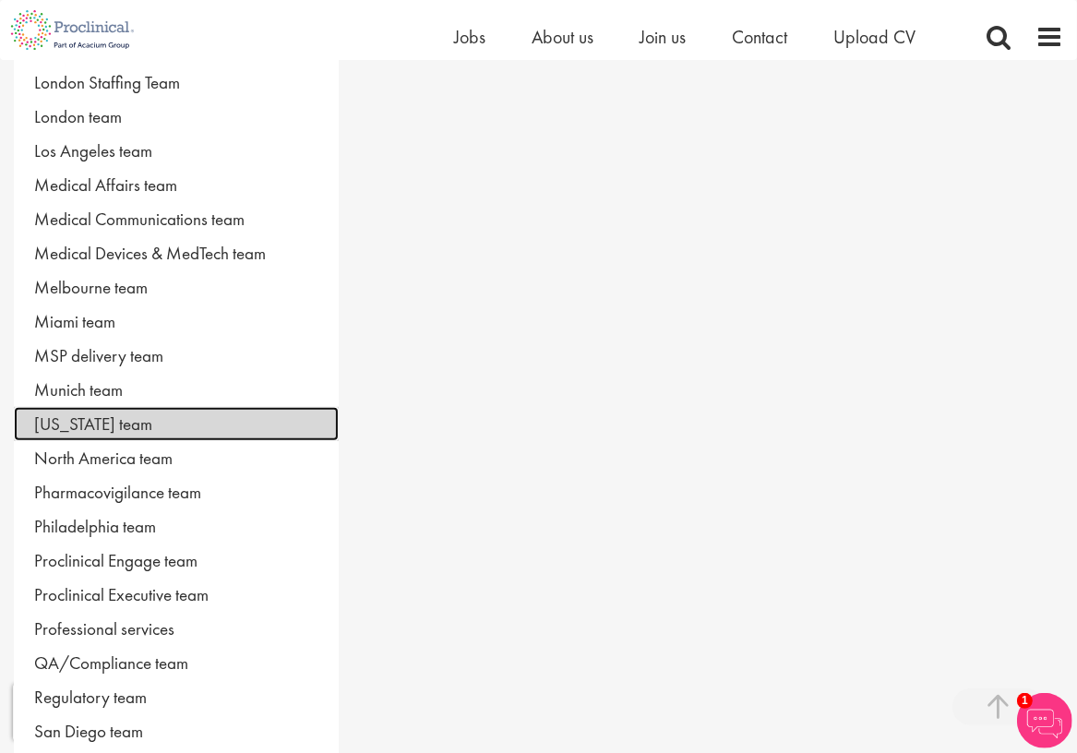 The image size is (1077, 753). I want to click on a: Philadelphia team, so click(176, 526).